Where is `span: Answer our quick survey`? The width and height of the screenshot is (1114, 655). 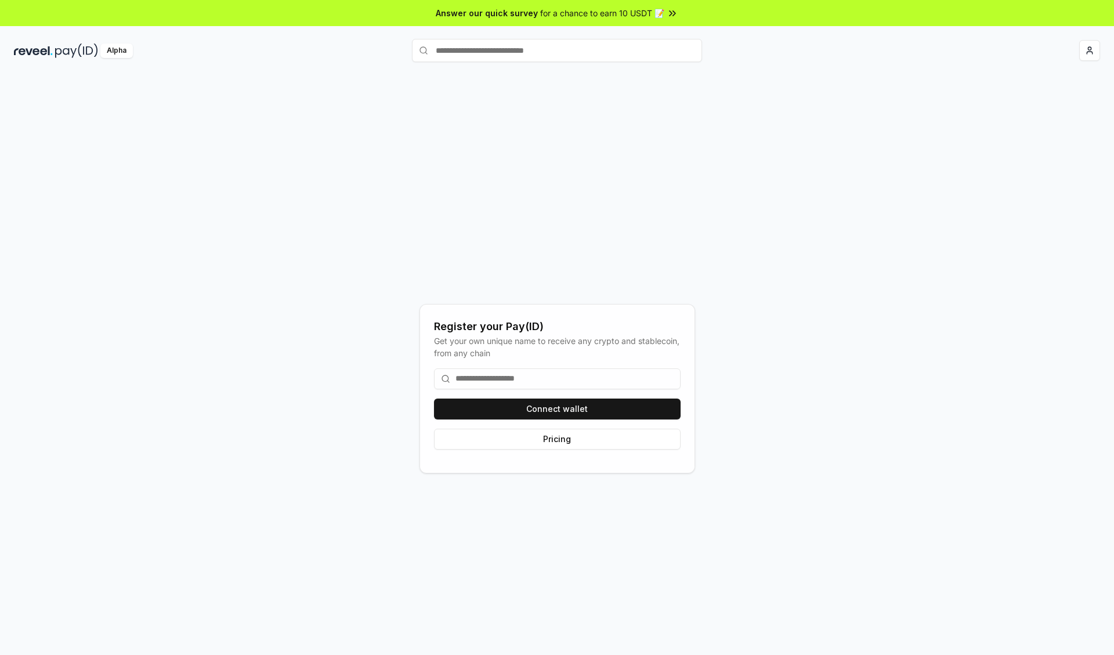 span: Answer our quick survey is located at coordinates (487, 13).